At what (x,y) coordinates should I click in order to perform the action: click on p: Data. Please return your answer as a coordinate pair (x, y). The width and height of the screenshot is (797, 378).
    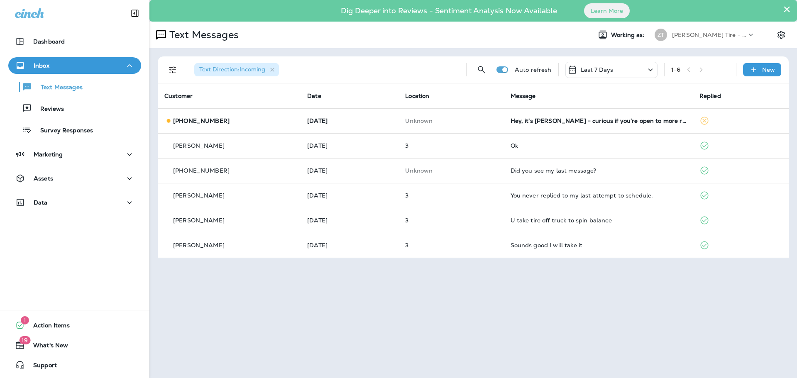
    Looking at the image, I should click on (41, 202).